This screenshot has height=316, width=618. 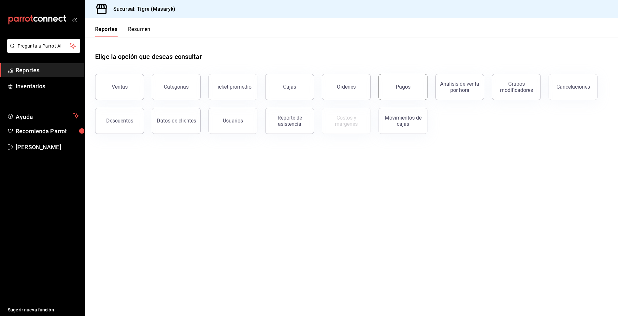 I want to click on button: Descuentos, so click(x=120, y=121).